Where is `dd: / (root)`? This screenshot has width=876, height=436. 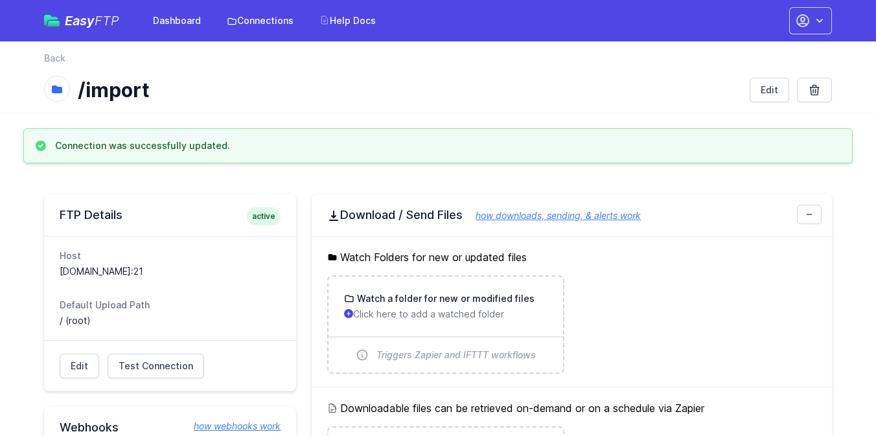
dd: / (root) is located at coordinates (170, 321).